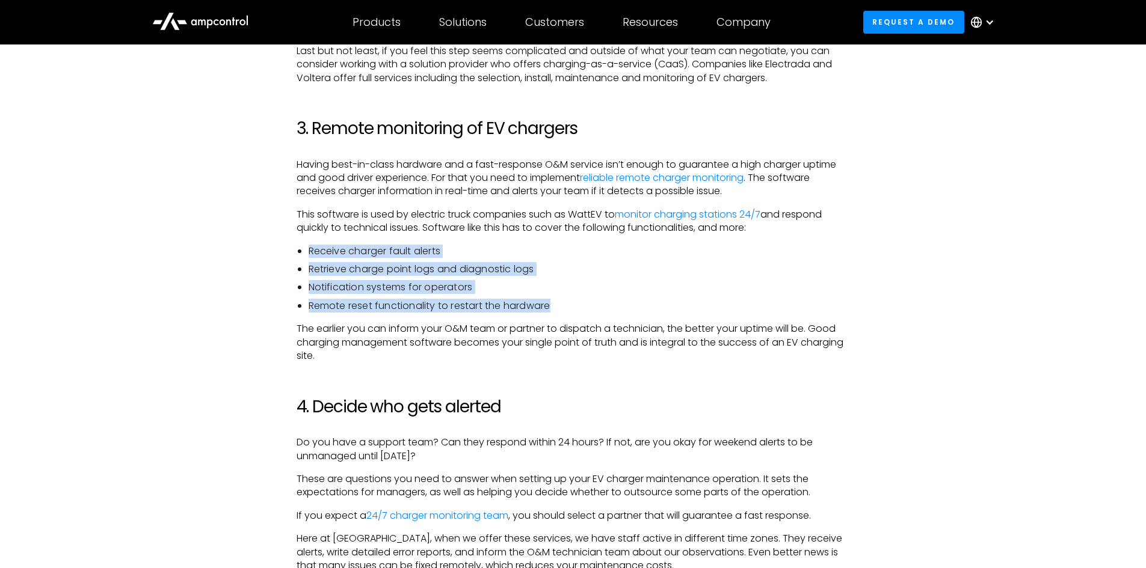  Describe the element at coordinates (573, 486) in the screenshot. I see `p: These are questions you need to answer when setting up your EV charger maintenance operation. It ...` at that location.